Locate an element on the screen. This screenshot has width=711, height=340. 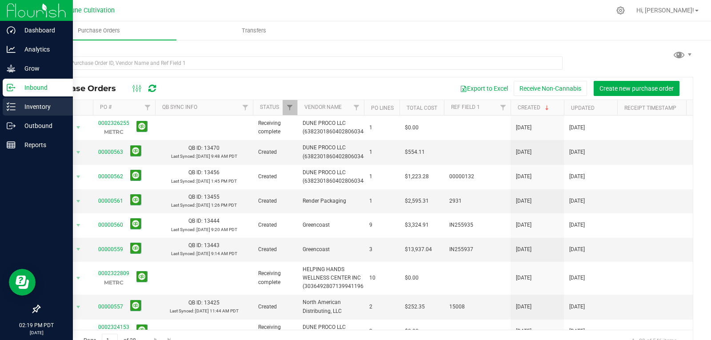
span: $13,937.04 is located at coordinates (418, 249).